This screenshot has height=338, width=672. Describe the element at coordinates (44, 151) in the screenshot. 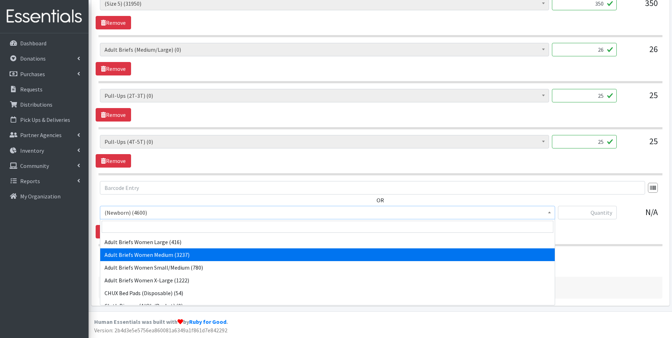

I see `a: Inventory` at that location.